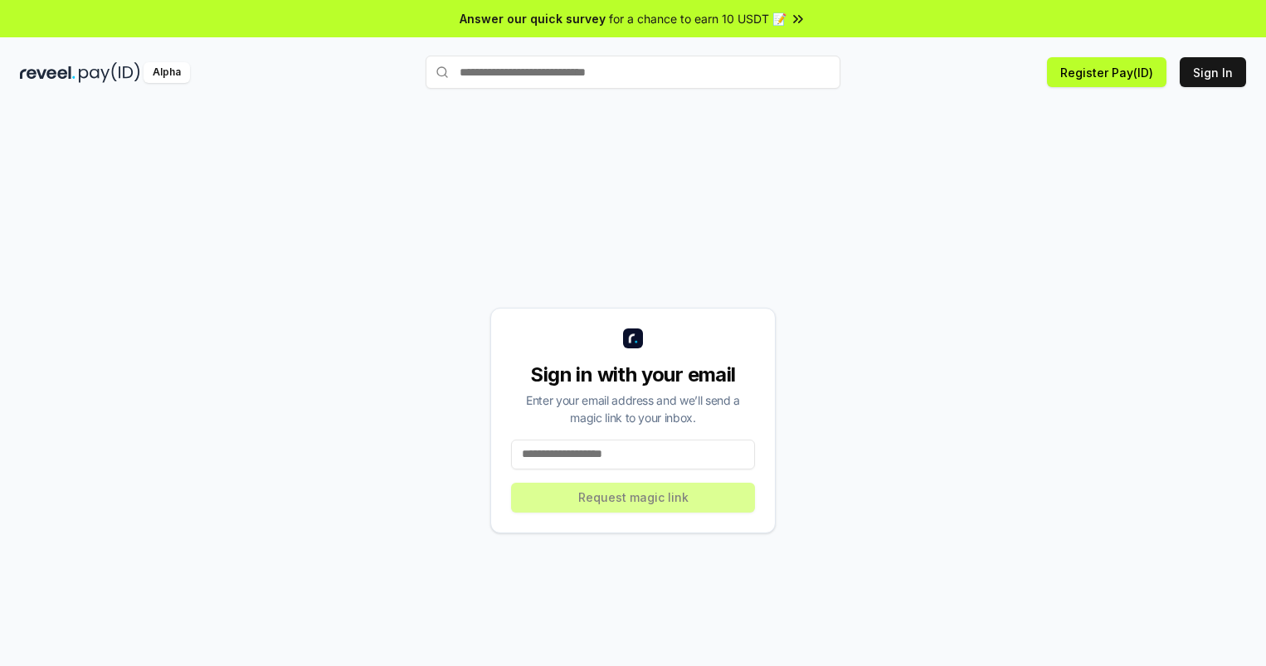 The width and height of the screenshot is (1266, 666). What do you see at coordinates (633, 338) in the screenshot?
I see `img: logo_small` at bounding box center [633, 338].